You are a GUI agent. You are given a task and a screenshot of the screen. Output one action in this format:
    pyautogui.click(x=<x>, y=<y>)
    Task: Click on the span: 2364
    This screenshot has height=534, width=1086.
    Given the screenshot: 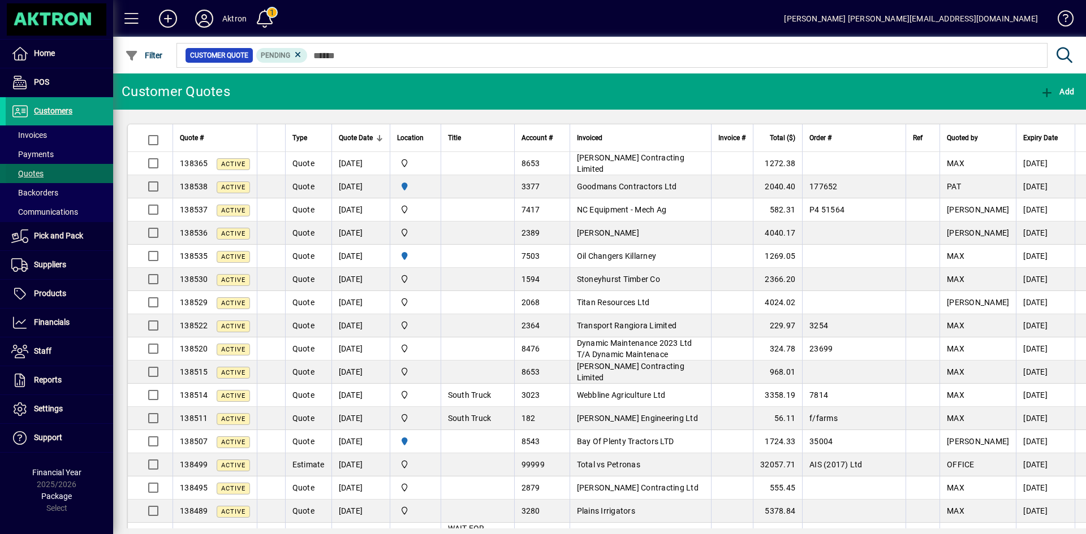 What is the action you would take?
    pyautogui.click(x=530, y=326)
    